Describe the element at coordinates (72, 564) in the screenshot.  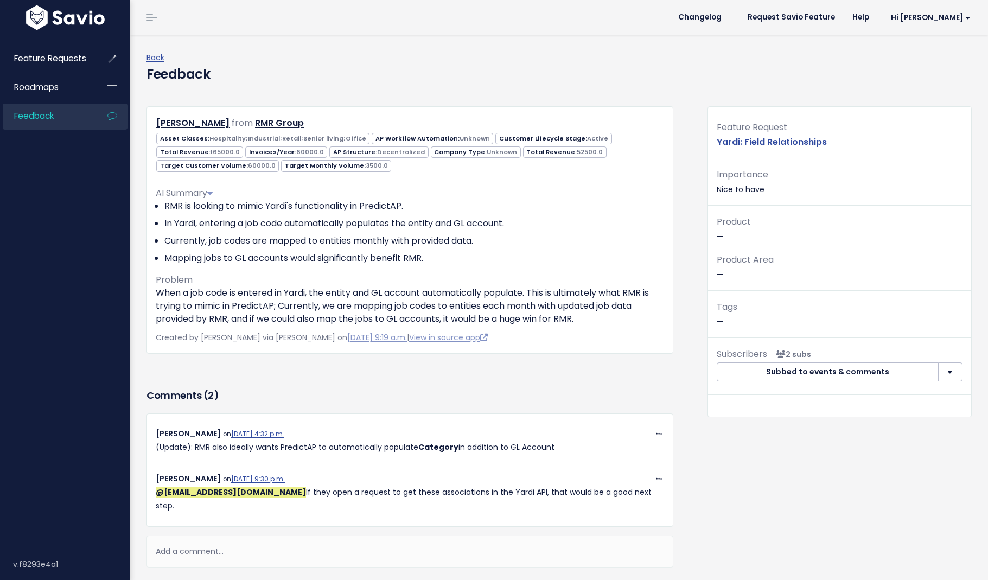
I see `div: v.f8293e4a1` at that location.